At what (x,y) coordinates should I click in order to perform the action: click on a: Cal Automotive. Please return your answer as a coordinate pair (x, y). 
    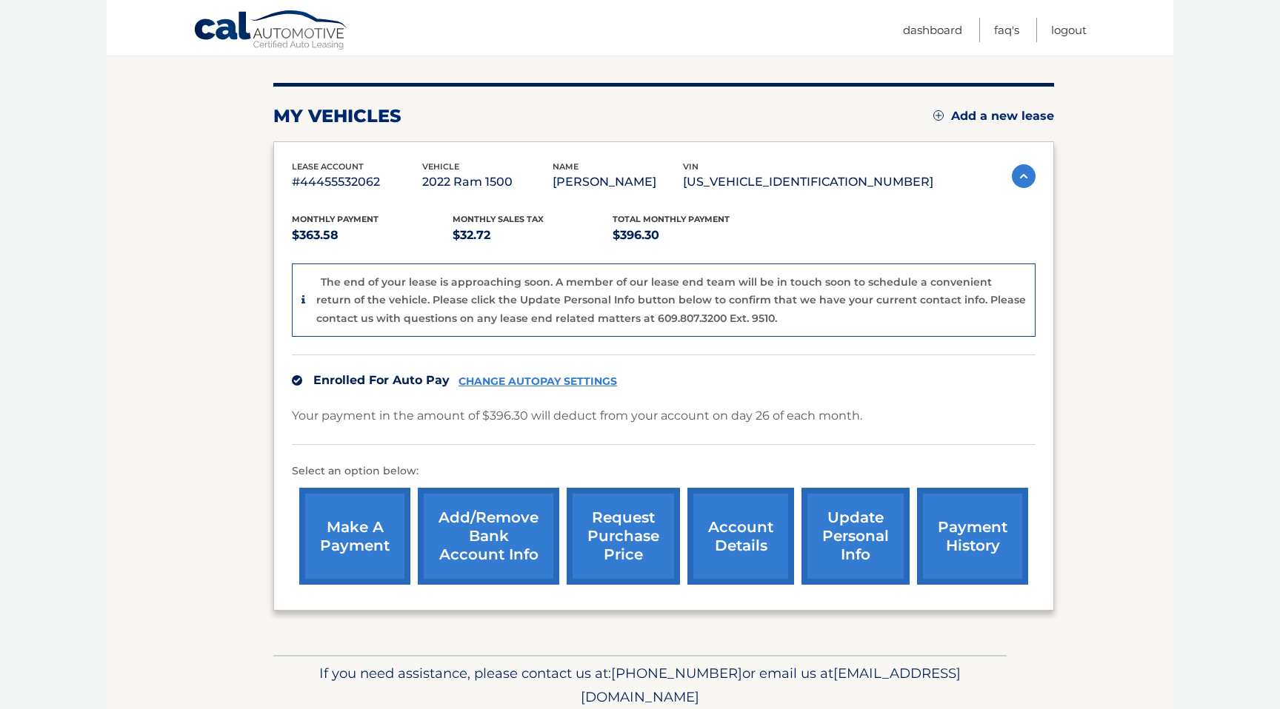
    Looking at the image, I should click on (271, 31).